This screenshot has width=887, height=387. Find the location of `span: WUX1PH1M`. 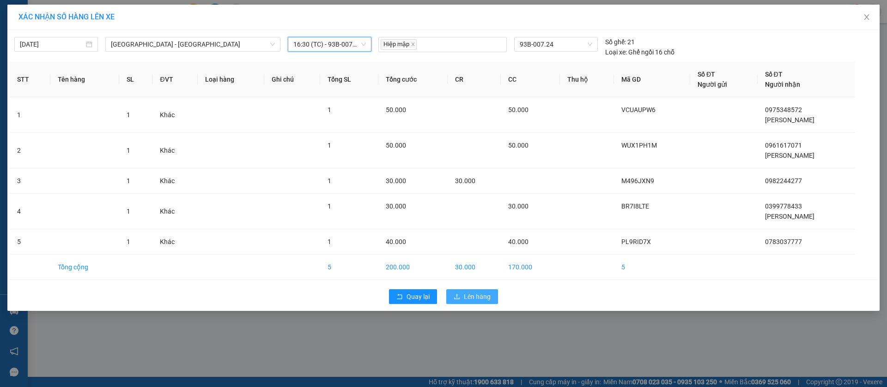

span: WUX1PH1M is located at coordinates (639, 145).